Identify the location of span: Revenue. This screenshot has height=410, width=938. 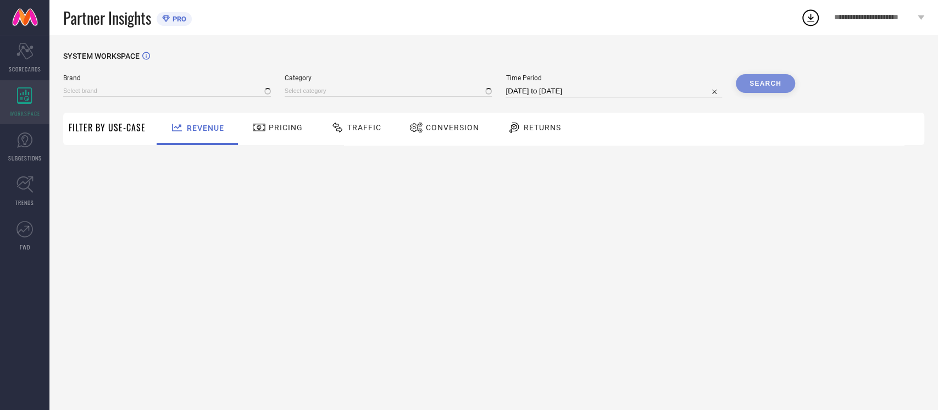
(205, 128).